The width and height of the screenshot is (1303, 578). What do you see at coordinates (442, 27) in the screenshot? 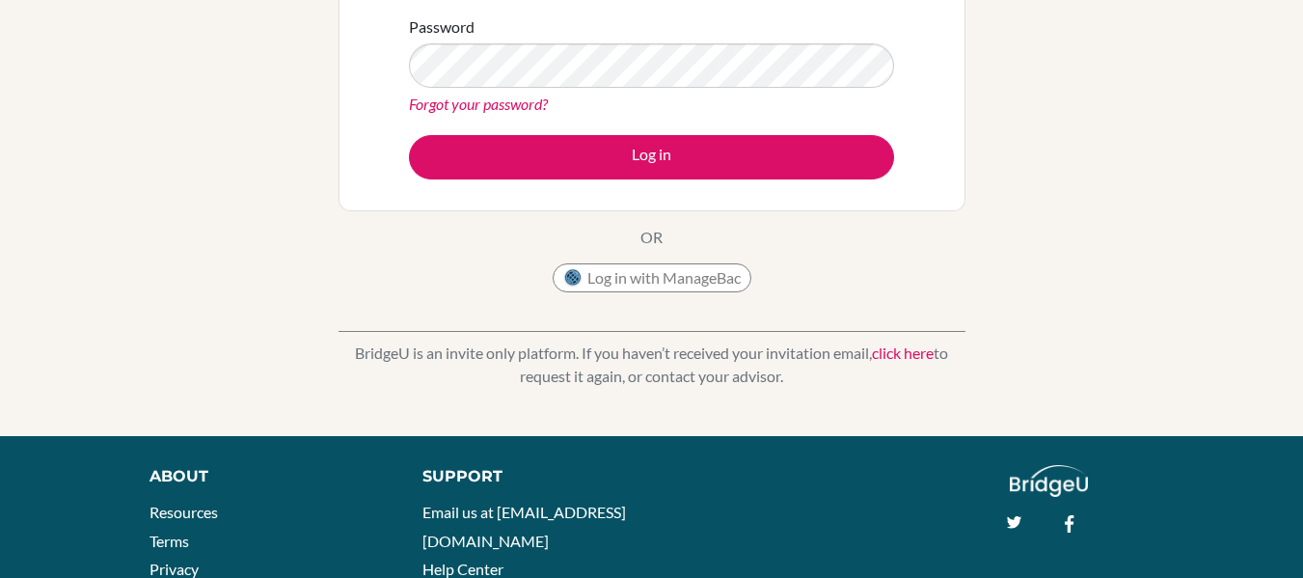
I see `label: Password` at bounding box center [442, 27].